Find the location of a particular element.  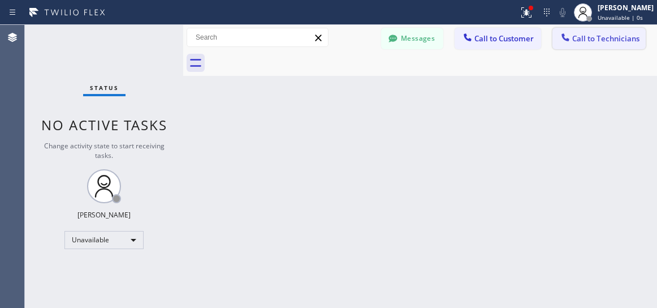

span: Call to Customer is located at coordinates (504, 38).